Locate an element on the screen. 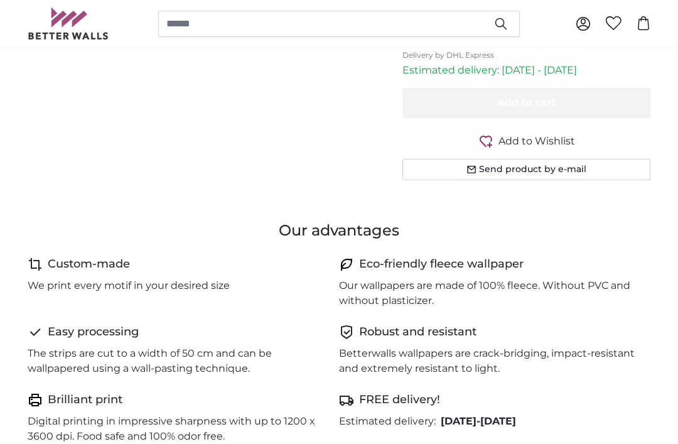 Image resolution: width=678 pixels, height=444 pixels. p: Betterwalls wallpapers are crack-bridging, impact-resistant and extremely resistant to light. is located at coordinates (490, 361).